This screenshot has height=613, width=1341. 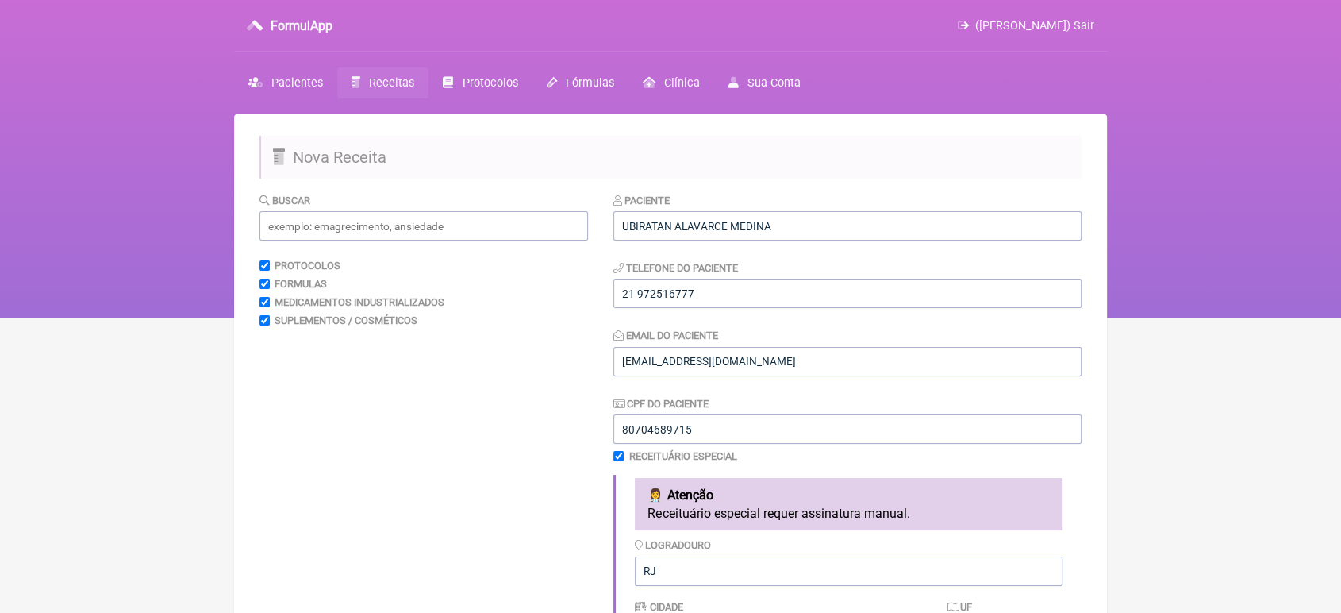 What do you see at coordinates (490, 83) in the screenshot?
I see `span: Protocolos` at bounding box center [490, 83].